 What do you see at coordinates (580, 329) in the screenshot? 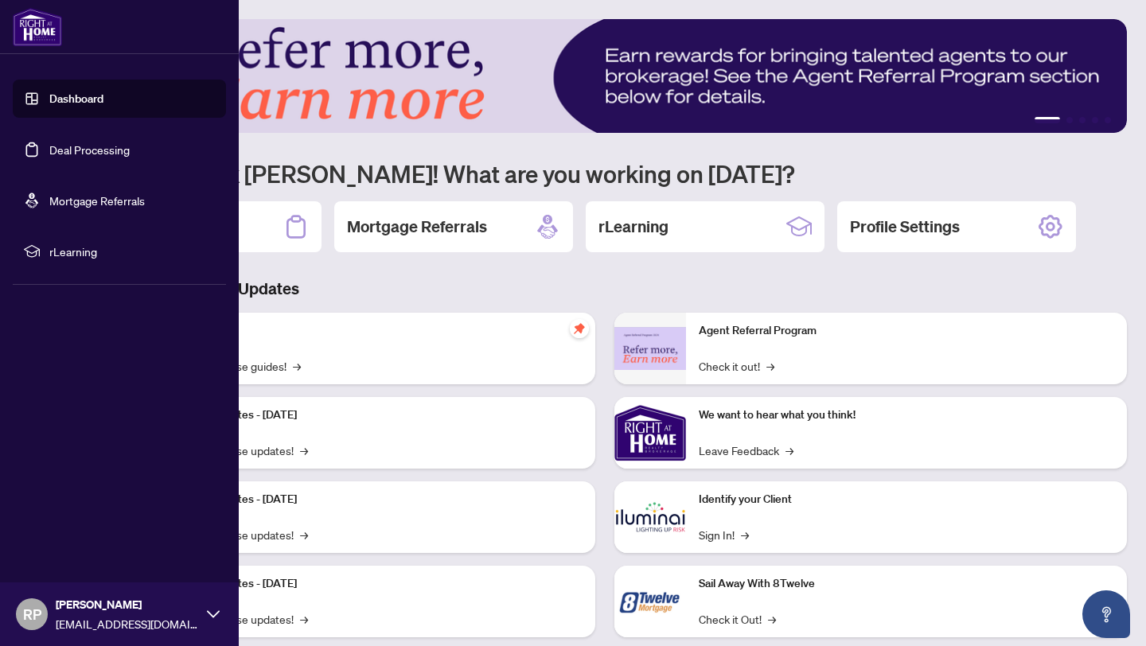
I see `span: pushpin` at bounding box center [580, 329].